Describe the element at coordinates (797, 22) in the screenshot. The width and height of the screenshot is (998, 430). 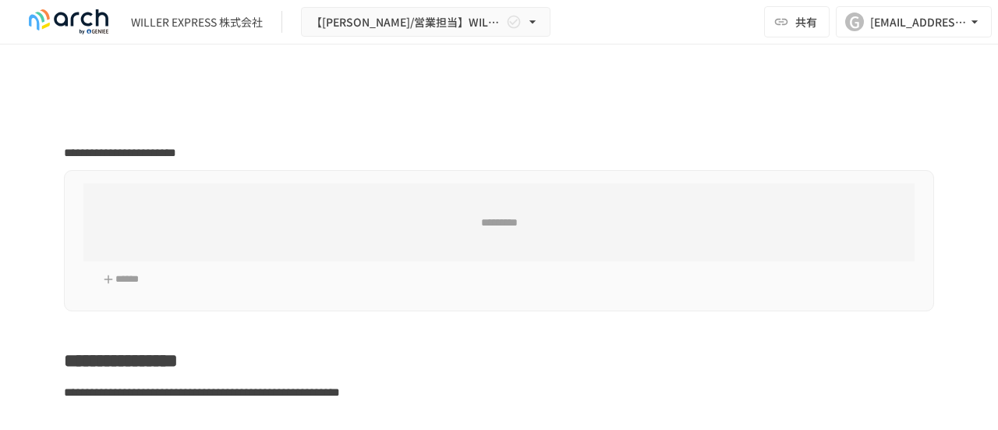
I see `button: 共有` at that location.